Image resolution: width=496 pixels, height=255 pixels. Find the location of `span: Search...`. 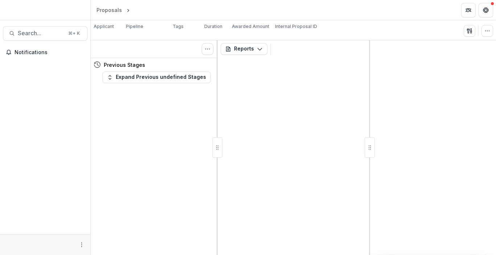

span: Search... is located at coordinates (41, 33).